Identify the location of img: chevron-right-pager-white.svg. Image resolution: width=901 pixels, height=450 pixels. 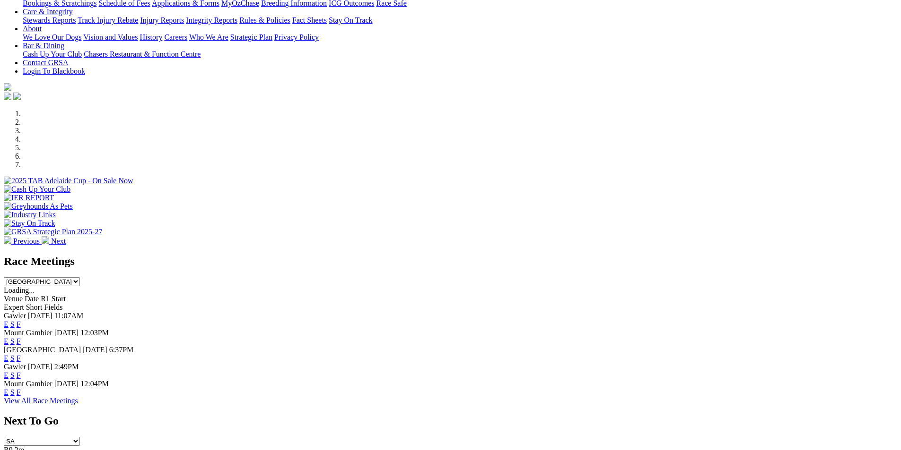
(45, 240).